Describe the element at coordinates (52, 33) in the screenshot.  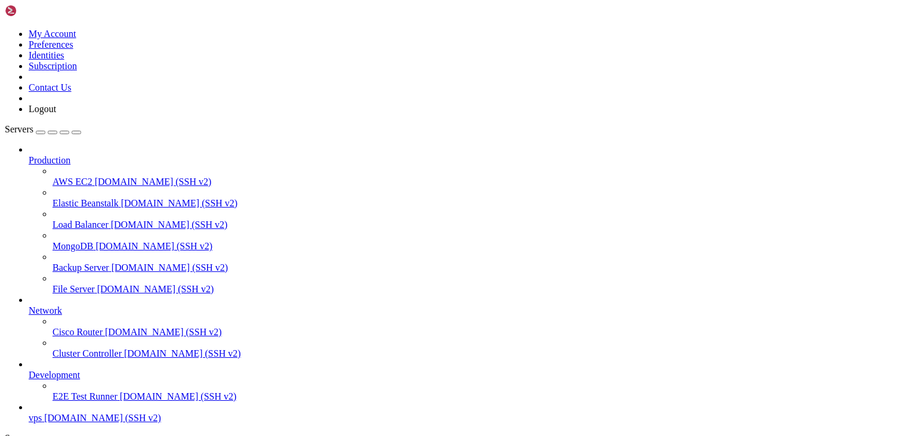
I see `a: My Account` at that location.